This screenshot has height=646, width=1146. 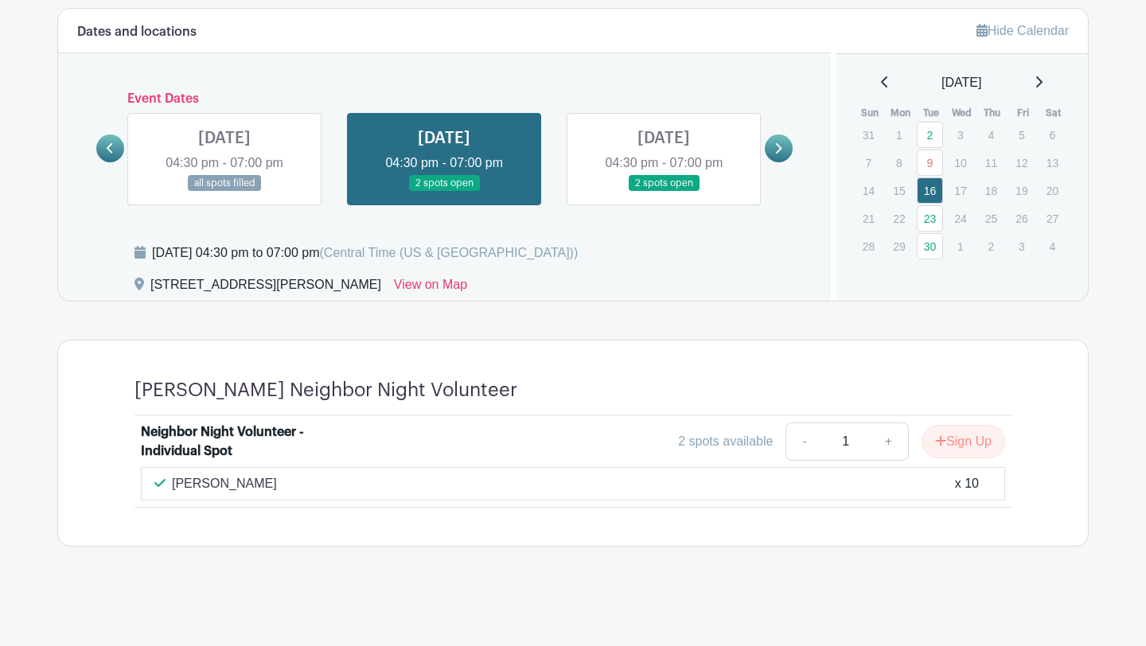 What do you see at coordinates (898, 246) in the screenshot?
I see `p: 29` at bounding box center [898, 246].